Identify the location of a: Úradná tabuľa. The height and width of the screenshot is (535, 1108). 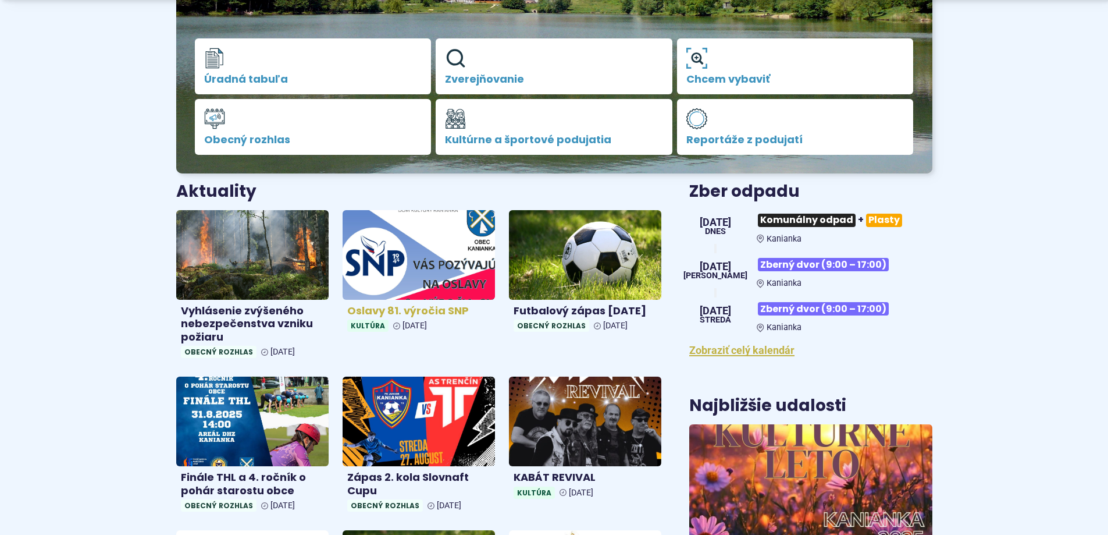
(313, 66).